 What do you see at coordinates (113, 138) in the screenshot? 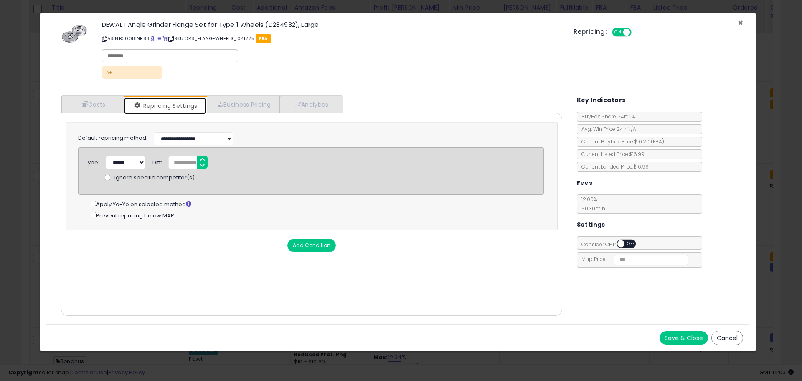
I see `label: Default repricing method:` at bounding box center [113, 138].